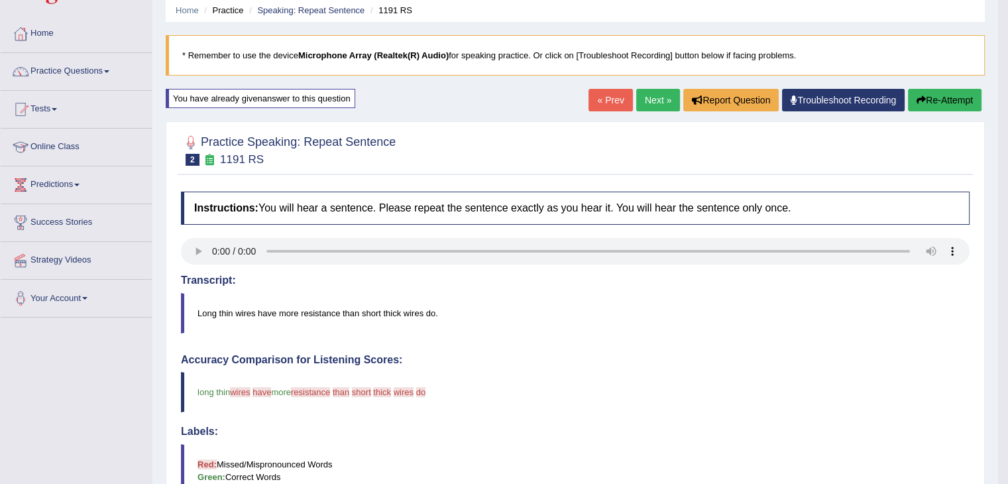 The width and height of the screenshot is (1008, 484). What do you see at coordinates (382, 392) in the screenshot?
I see `span: thick` at bounding box center [382, 392].